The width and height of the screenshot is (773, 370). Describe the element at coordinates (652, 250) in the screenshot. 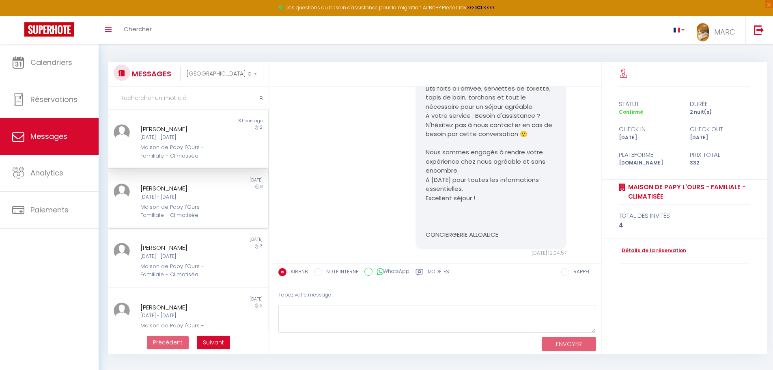

I see `a: Détails de la réservation` at that location.